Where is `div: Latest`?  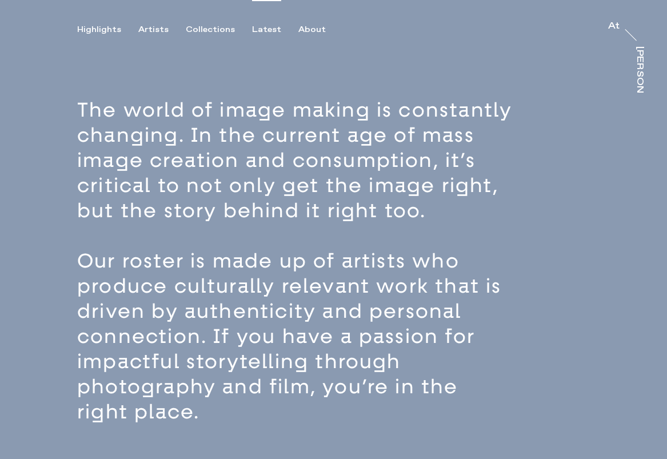
div: Latest is located at coordinates (266, 30).